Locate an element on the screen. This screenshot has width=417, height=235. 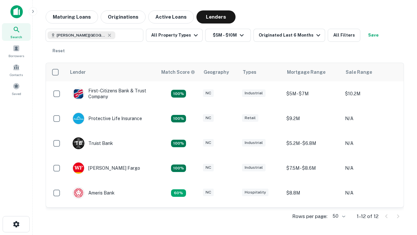
div: Sale Range is located at coordinates (359, 72).